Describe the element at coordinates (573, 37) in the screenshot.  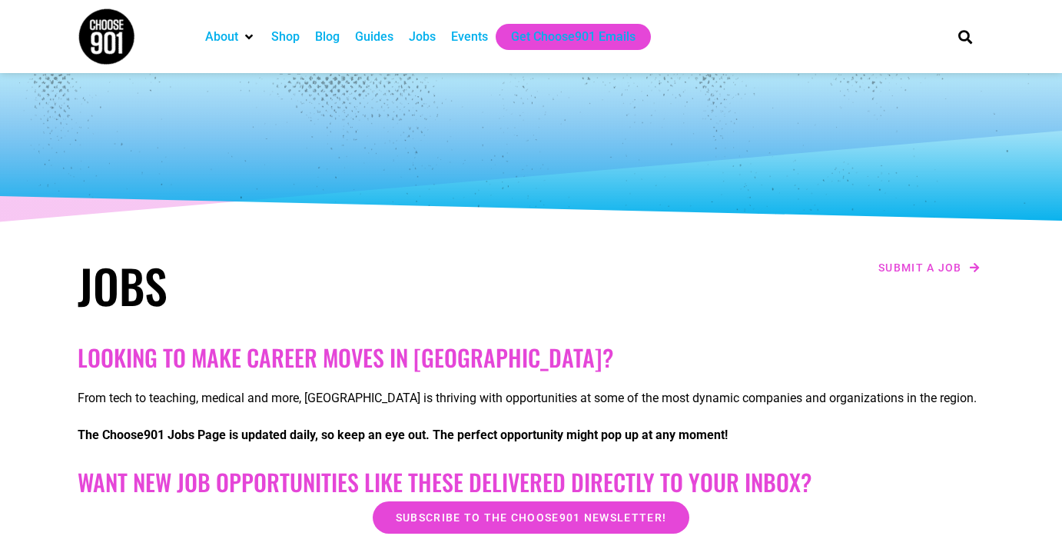
I see `a: Get Choose901 Emails` at that location.